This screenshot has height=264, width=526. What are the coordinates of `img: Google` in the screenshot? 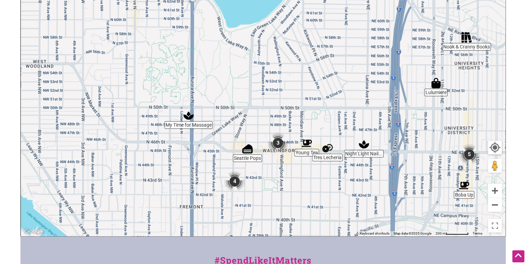 It's located at (34, 232).